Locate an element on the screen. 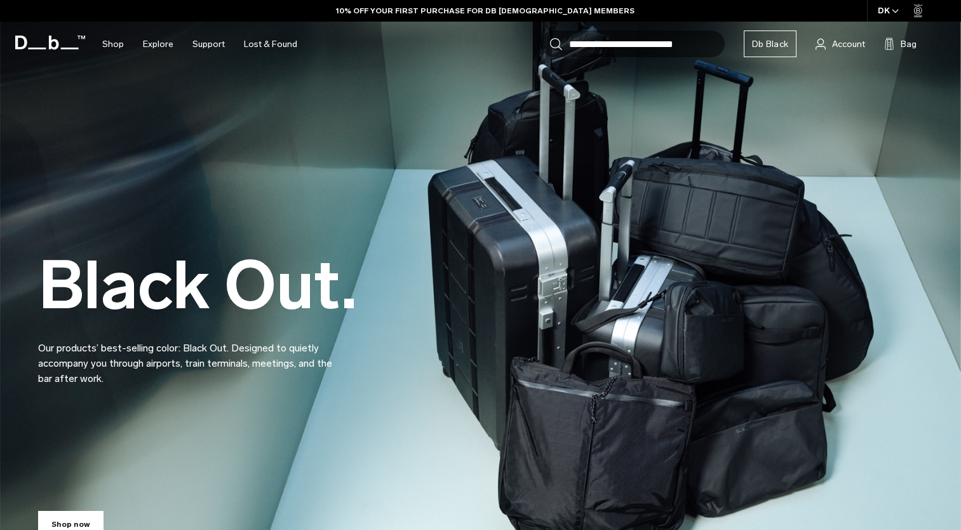 Image resolution: width=961 pixels, height=530 pixels. a: Db Black is located at coordinates (770, 44).